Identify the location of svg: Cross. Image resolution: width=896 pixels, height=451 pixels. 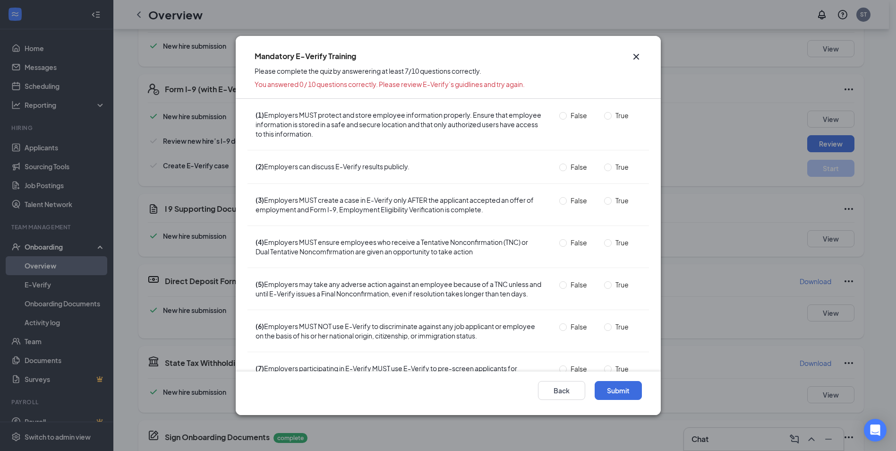
(636, 57).